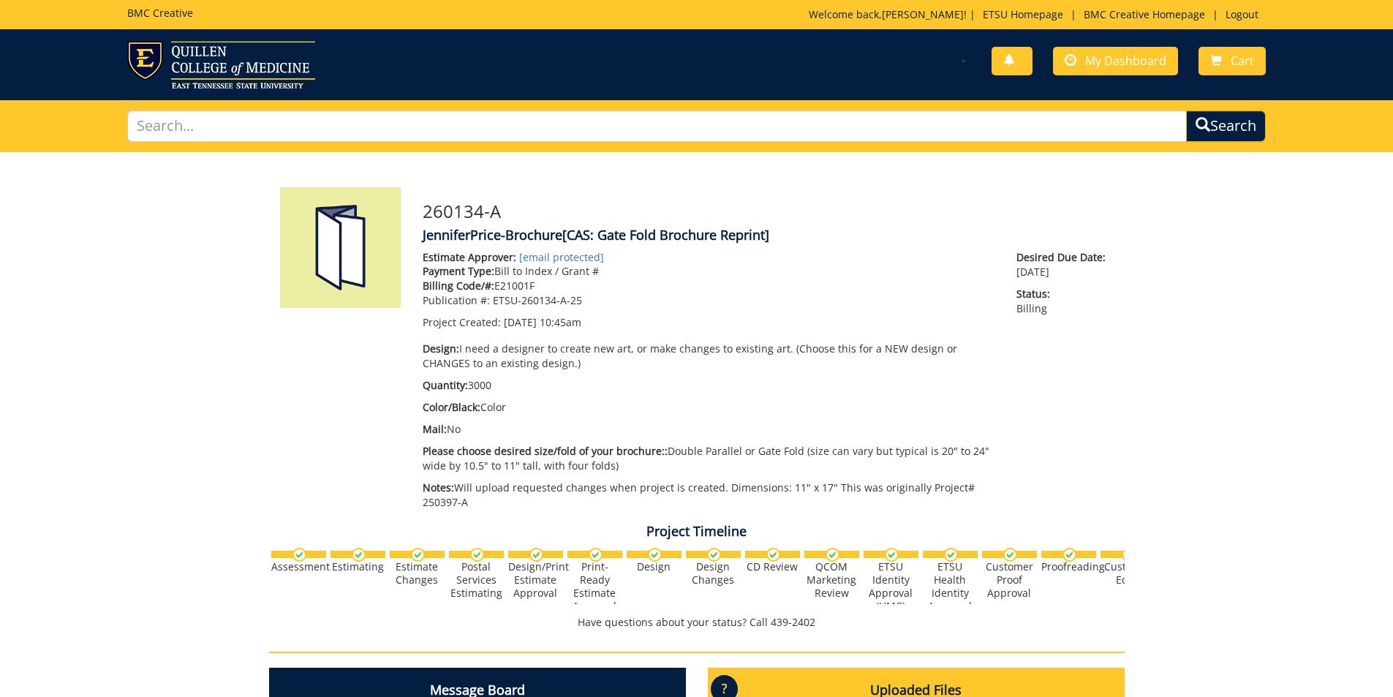 Image resolution: width=1393 pixels, height=697 pixels. Describe the element at coordinates (708, 286) in the screenshot. I see `p: E21001F` at that location.